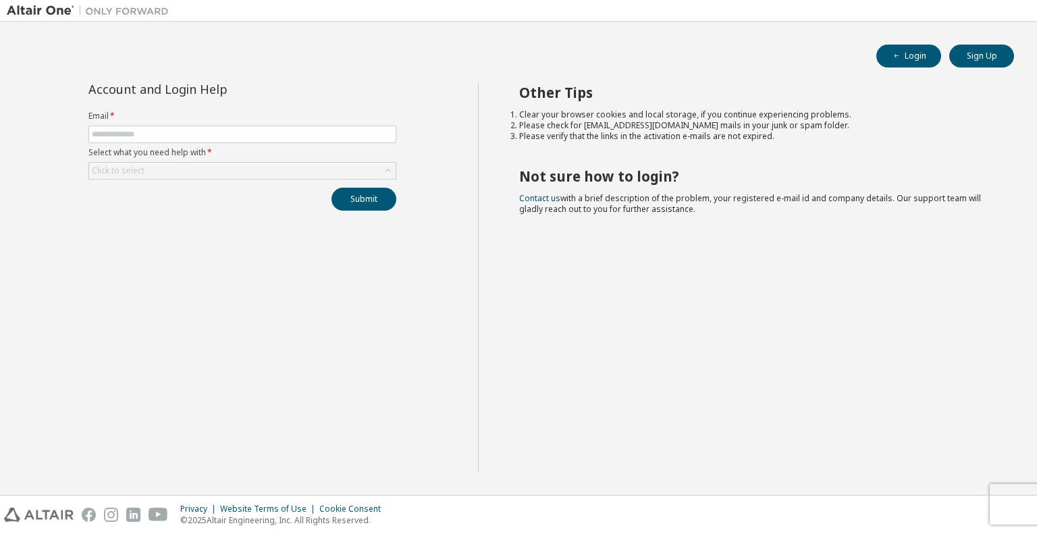  I want to click on h2: Other Tips, so click(755, 92).